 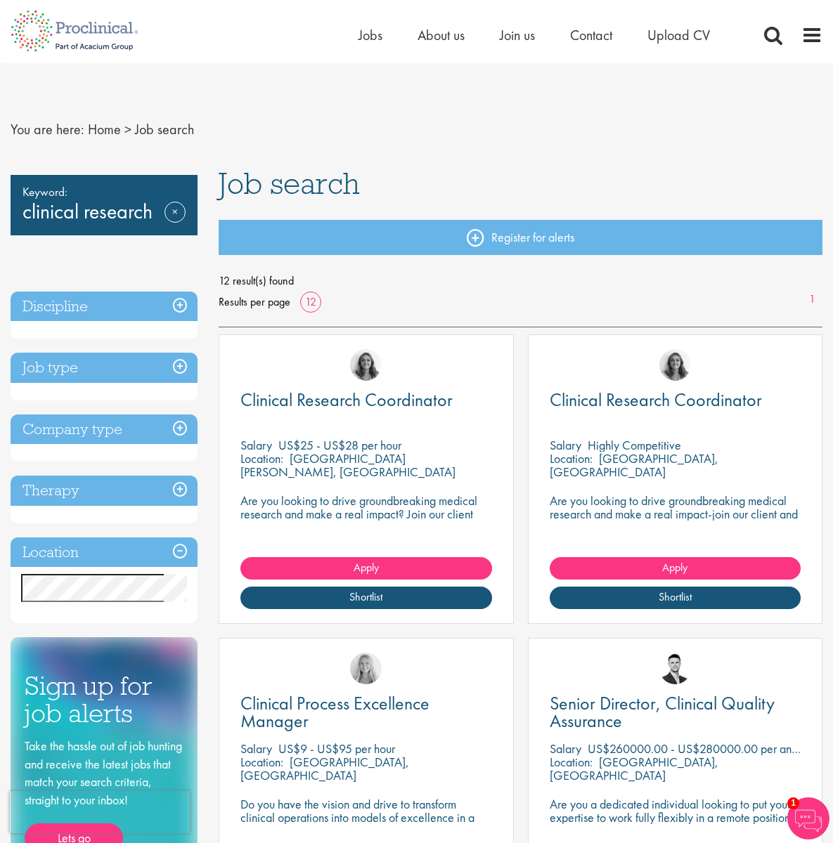 I want to click on span: Results per page, so click(x=254, y=302).